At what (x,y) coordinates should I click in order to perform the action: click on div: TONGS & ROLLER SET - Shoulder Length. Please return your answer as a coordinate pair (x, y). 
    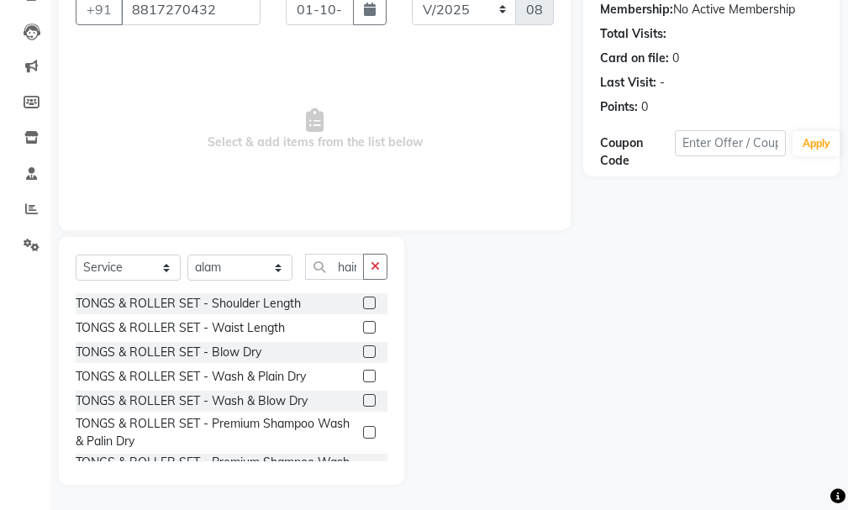
    Looking at the image, I should click on (188, 303).